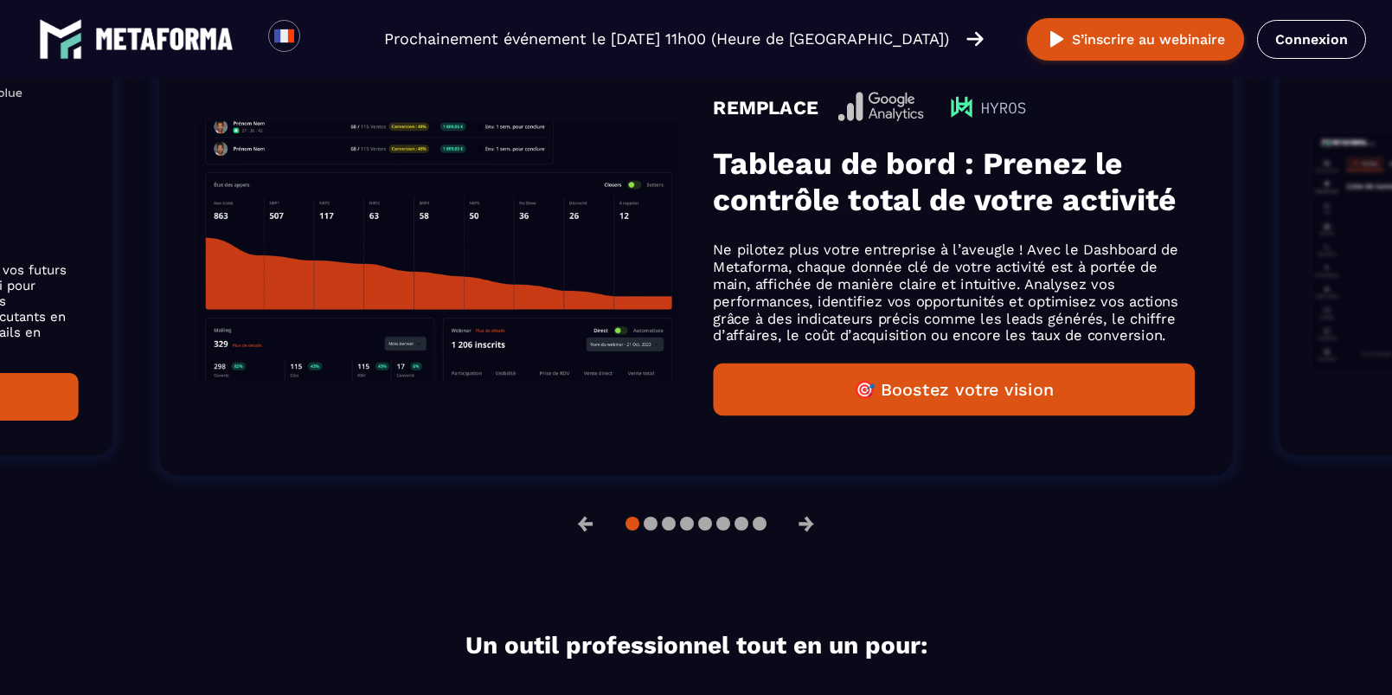  Describe the element at coordinates (953, 291) in the screenshot. I see `p: Ne pilotez plus votre entreprise à l’aveugle ! Avec le Dashboard de Metaforma, chaque donnée clé ...` at that location.